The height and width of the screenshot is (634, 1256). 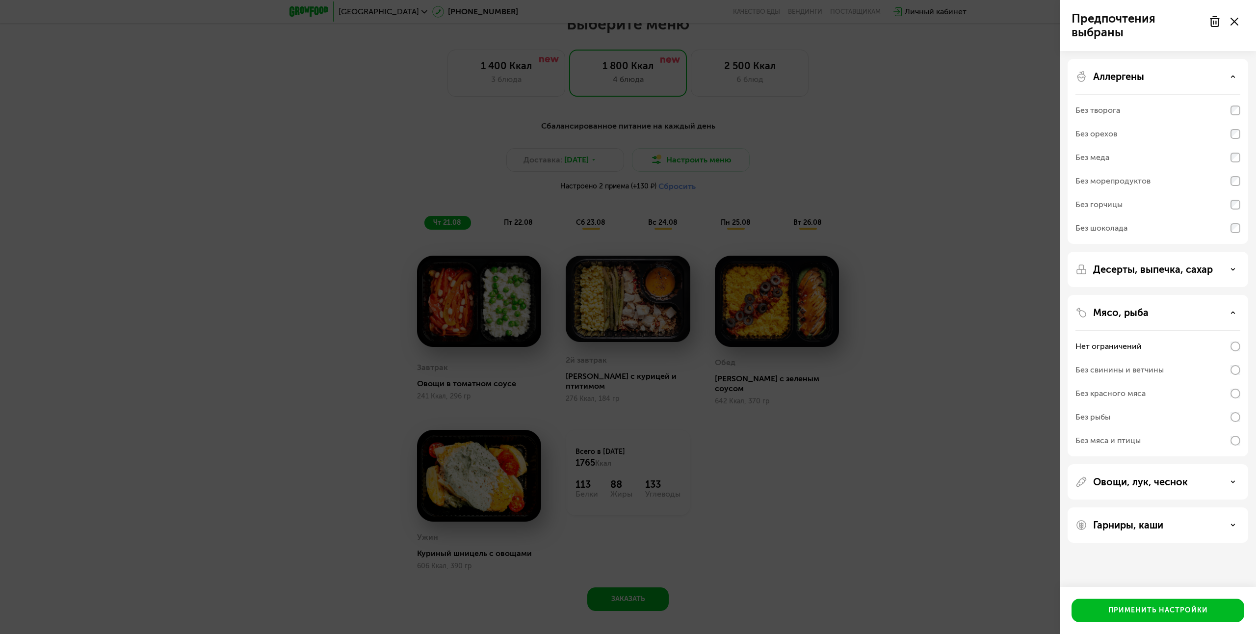 I want to click on p: Предпочтения выбраны, so click(x=1137, y=26).